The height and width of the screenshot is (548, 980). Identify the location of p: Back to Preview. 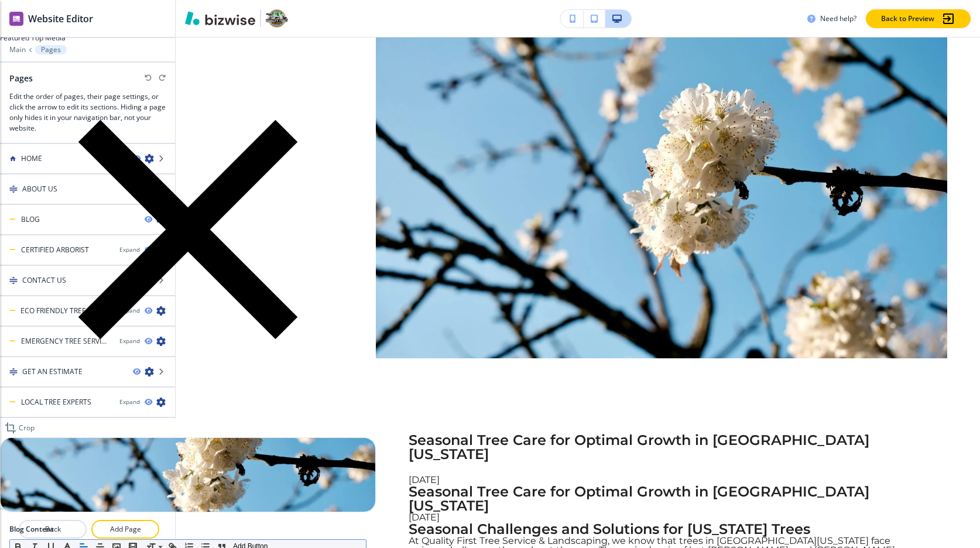
(907, 19).